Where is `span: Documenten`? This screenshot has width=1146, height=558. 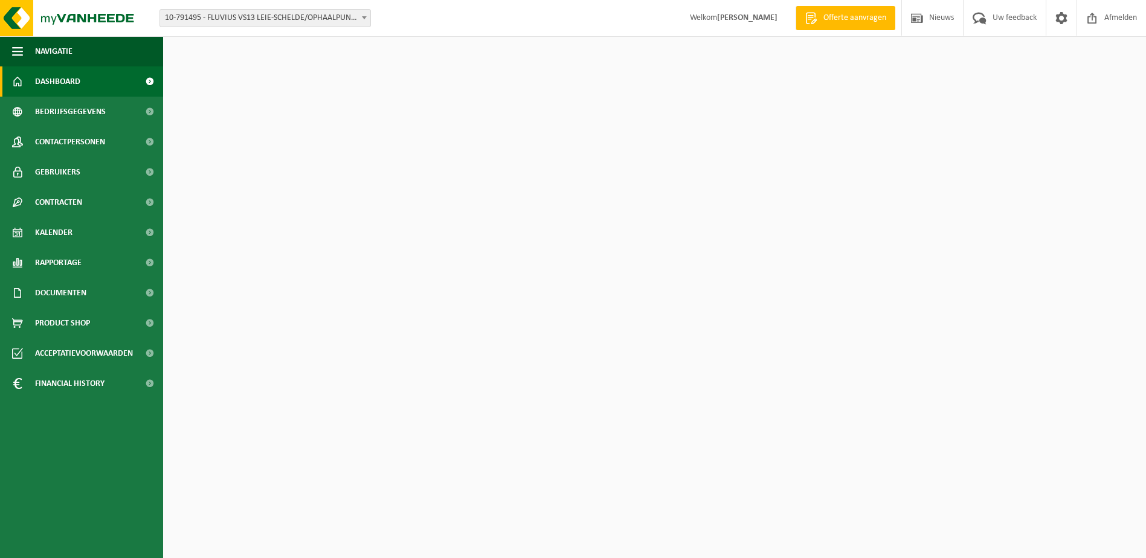
span: Documenten is located at coordinates (60, 293).